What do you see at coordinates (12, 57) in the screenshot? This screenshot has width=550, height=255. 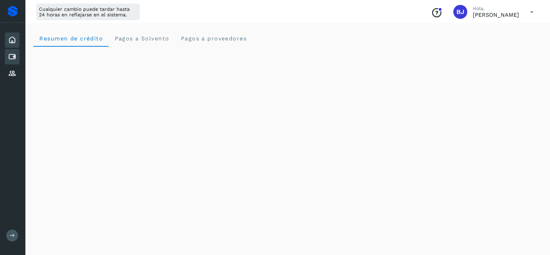 I see `div: Cuentas por pagar` at bounding box center [12, 57].